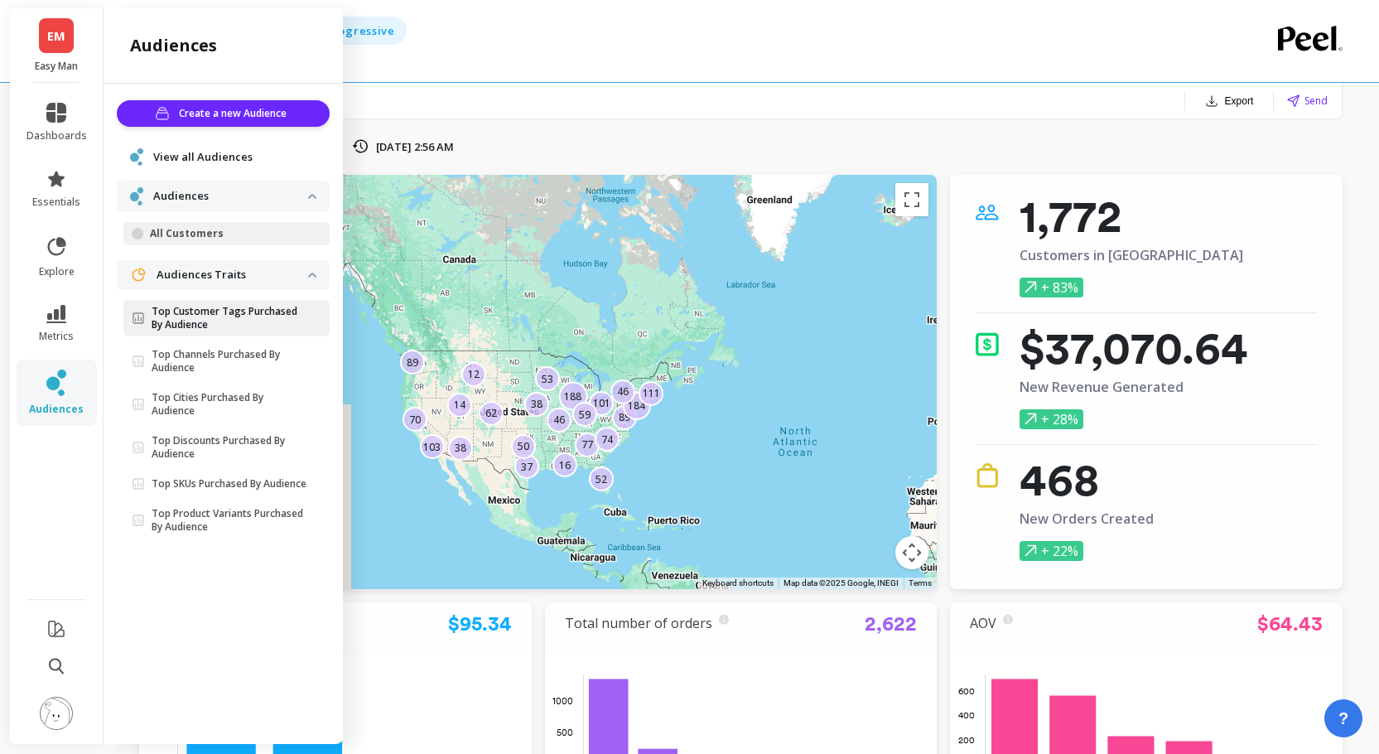 Image resolution: width=1379 pixels, height=754 pixels. Describe the element at coordinates (639, 623) in the screenshot. I see `a: Total number of orders` at that location.